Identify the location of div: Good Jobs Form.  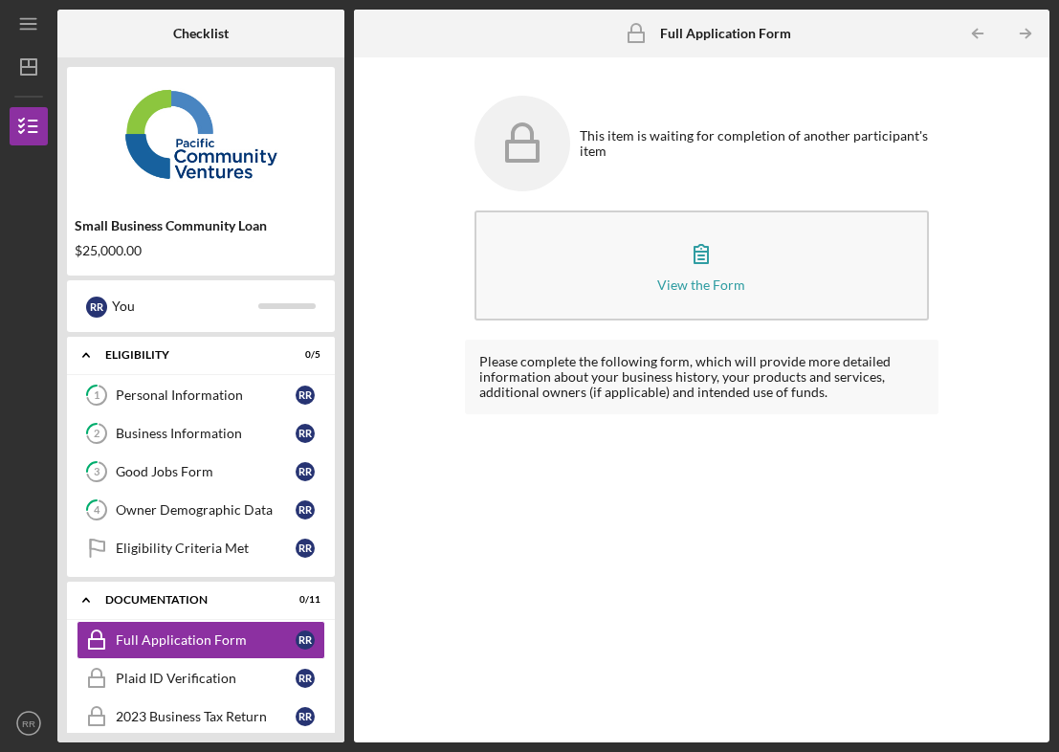
(206, 472).